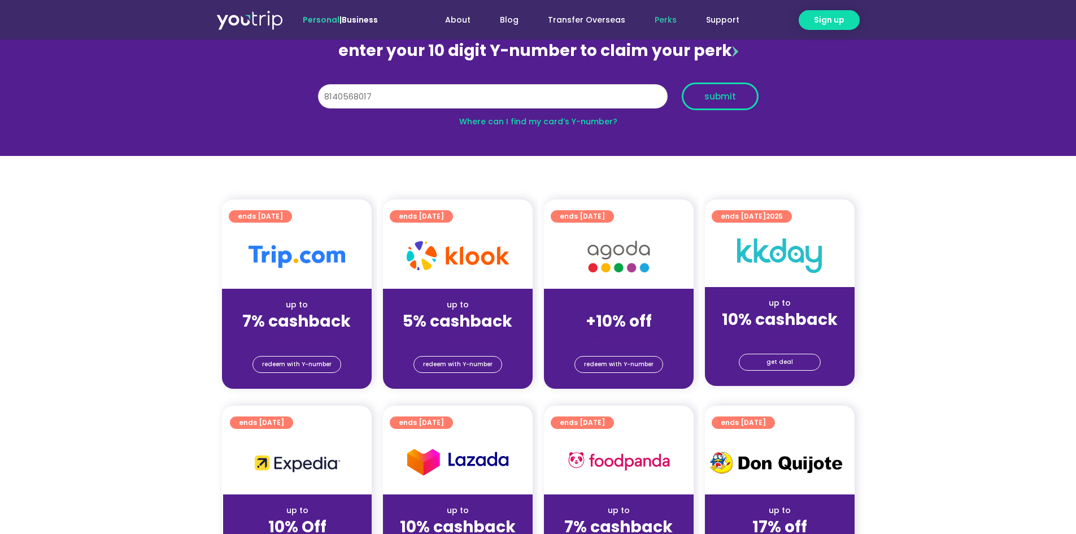  Describe the element at coordinates (538, 101) in the screenshot. I see `form: Y Number` at that location.